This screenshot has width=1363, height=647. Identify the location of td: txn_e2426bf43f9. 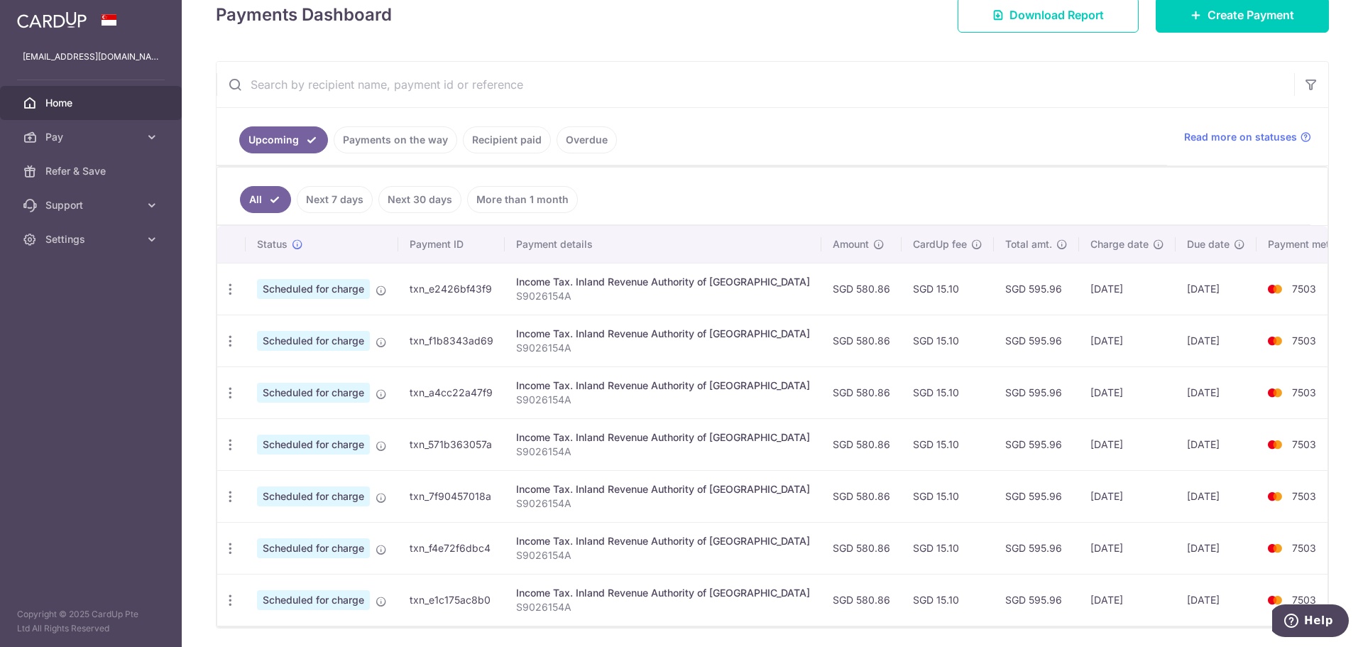
(452, 288).